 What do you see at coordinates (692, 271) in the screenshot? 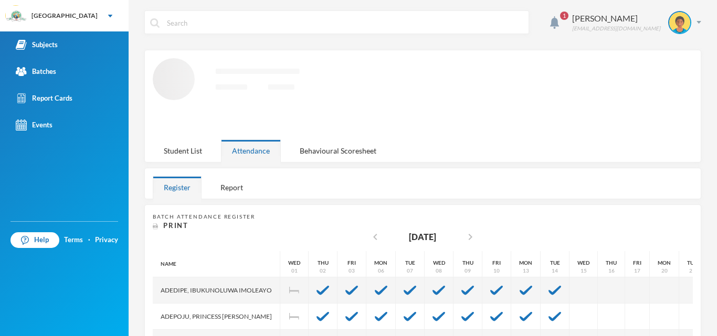
I see `div: 21` at bounding box center [692, 271].